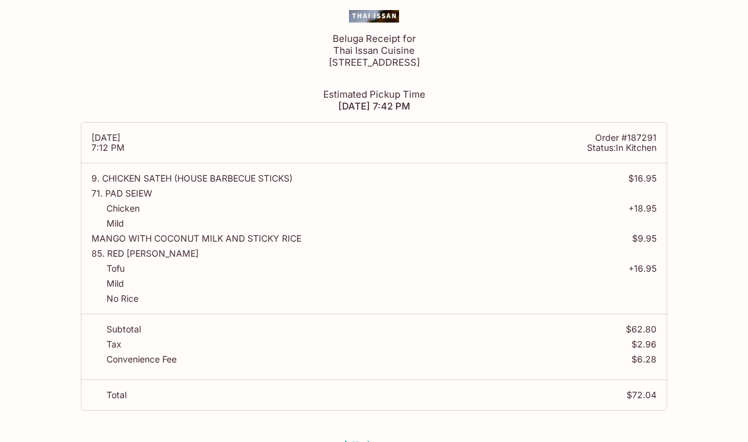 The image size is (748, 442). Describe the element at coordinates (374, 193) in the screenshot. I see `p: 71. PAD SEIEW` at that location.